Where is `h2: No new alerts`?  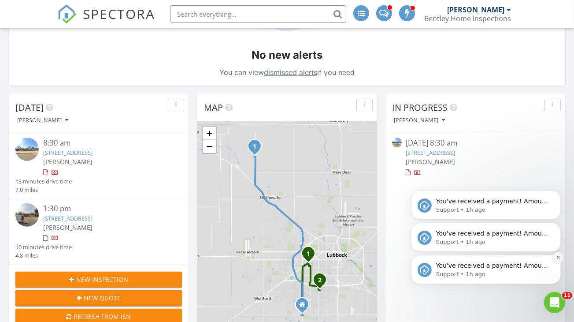 h2: No new alerts is located at coordinates (287, 55).